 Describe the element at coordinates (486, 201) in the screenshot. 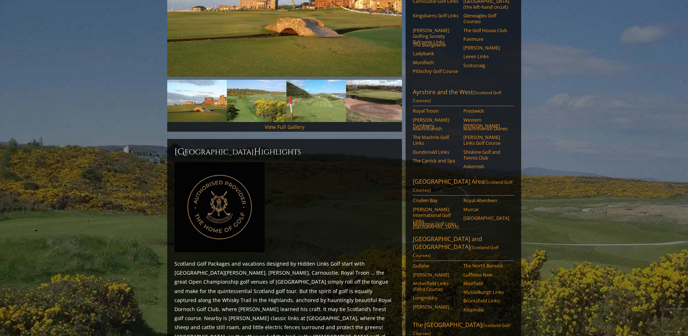

I see `a: Royal Aberdeen` at that location.